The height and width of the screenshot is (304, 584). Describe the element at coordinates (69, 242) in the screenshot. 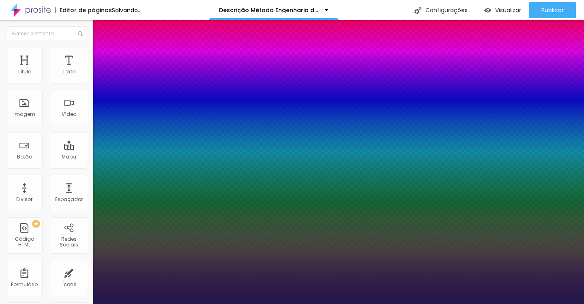

I see `div: Redes Sociais` at that location.